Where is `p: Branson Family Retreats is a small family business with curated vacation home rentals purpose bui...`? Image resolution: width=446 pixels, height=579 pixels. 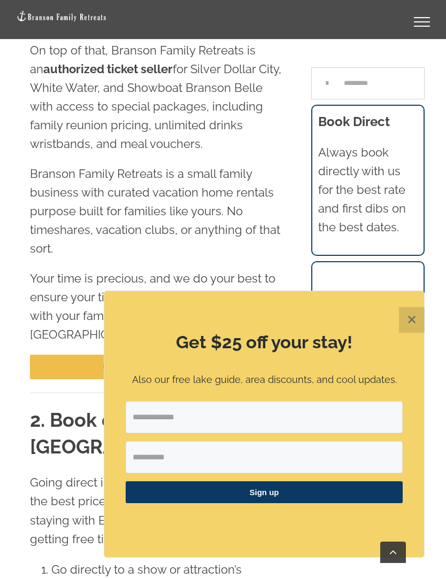
p: Branson Family Retreats is a small family business with curated vacation home rentals purpose bui... is located at coordinates (157, 212).